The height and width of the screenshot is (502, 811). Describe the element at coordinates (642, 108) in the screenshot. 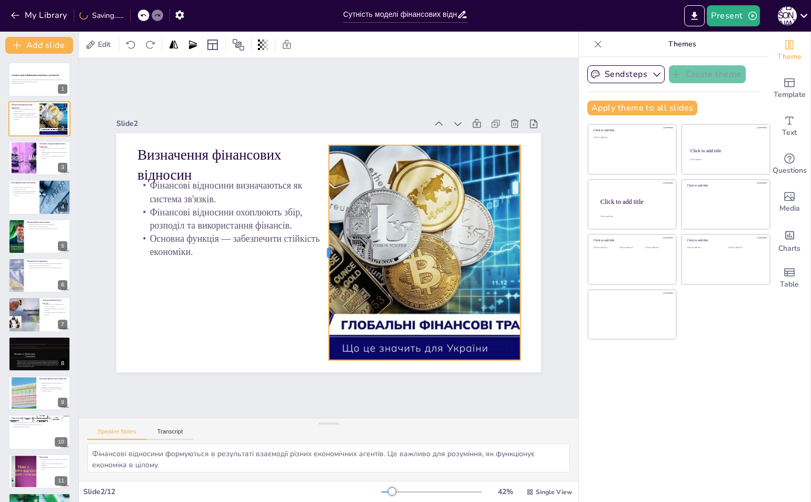

I see `button: Apply theme to all slides` at that location.